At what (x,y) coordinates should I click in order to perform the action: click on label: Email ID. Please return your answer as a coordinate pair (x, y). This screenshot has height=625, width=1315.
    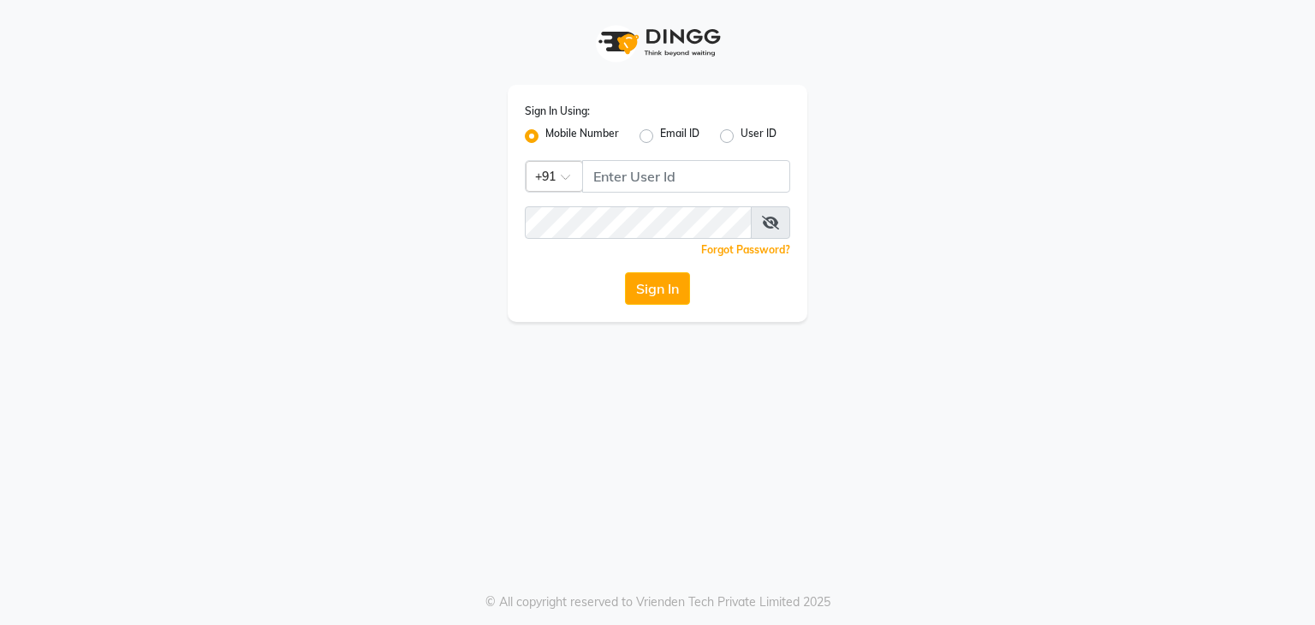
    Looking at the image, I should click on (680, 136).